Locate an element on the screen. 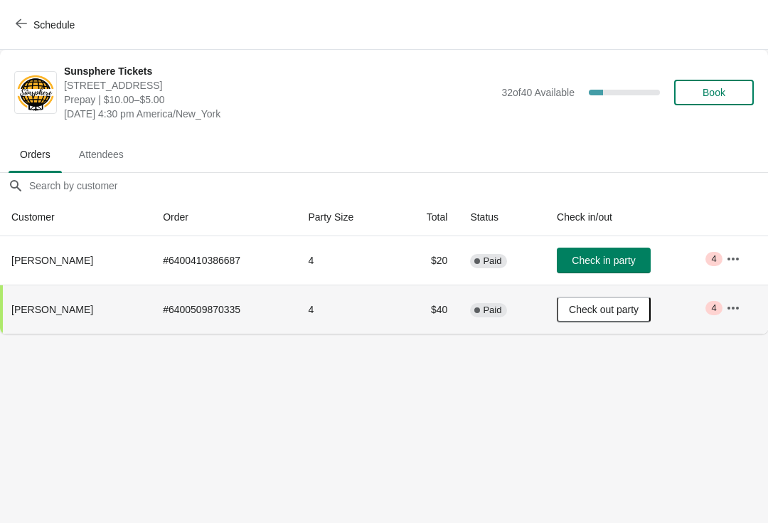  th: Order is located at coordinates (224, 217).